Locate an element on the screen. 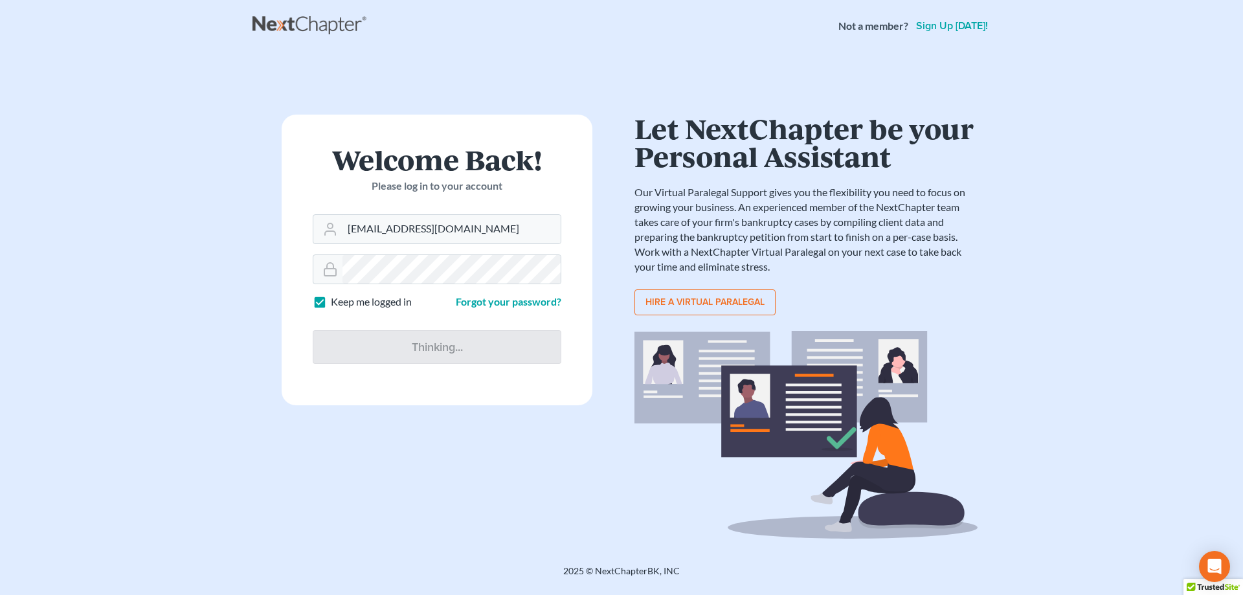  a: Forgot your password? is located at coordinates (508, 301).